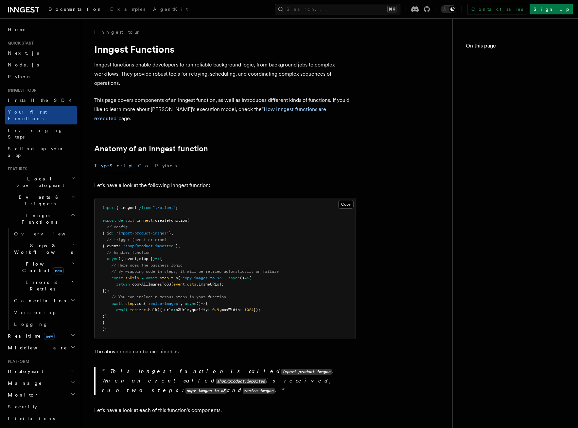 The height and width of the screenshot is (428, 578). What do you see at coordinates (171, 10) in the screenshot?
I see `a: AgentKit` at bounding box center [171, 10].